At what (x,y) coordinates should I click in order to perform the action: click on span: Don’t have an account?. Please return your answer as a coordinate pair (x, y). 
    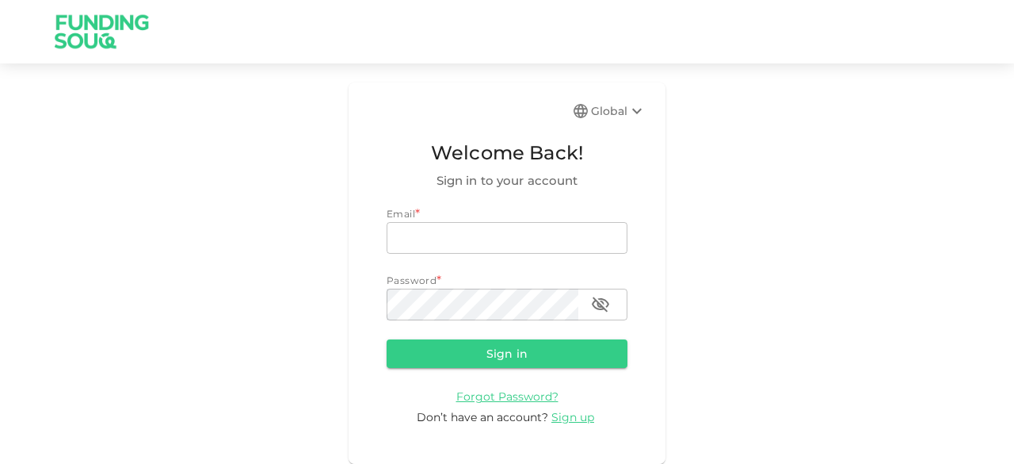
    Looking at the image, I should click on (483, 417).